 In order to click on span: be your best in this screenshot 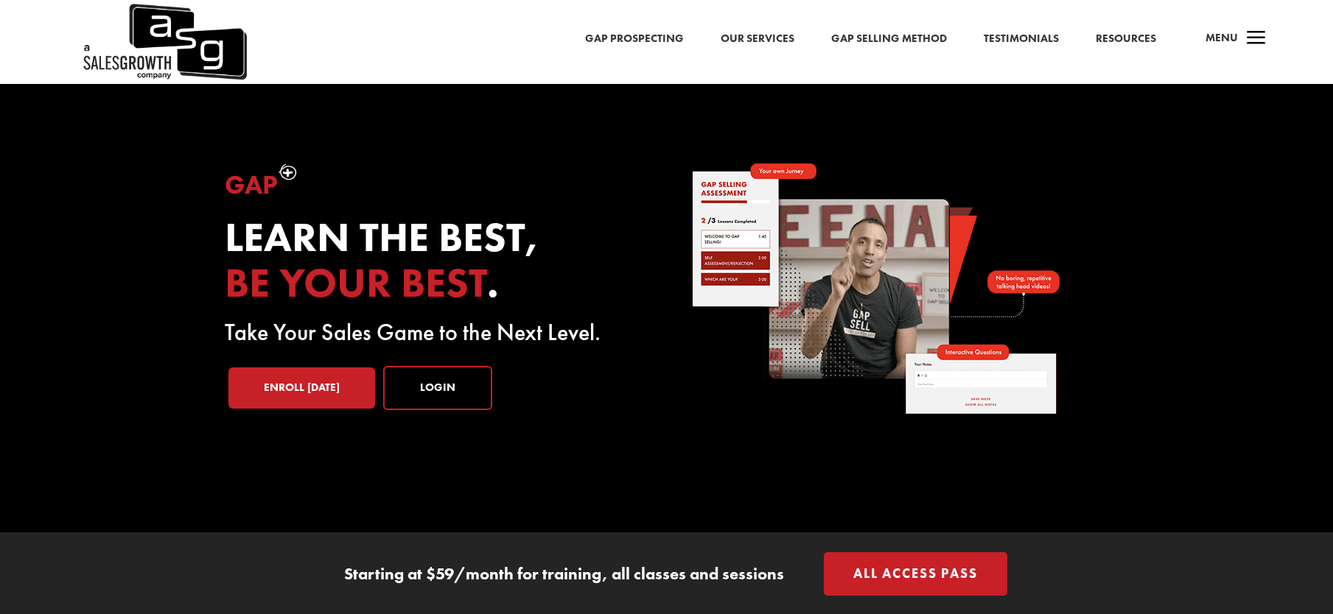, I will do `click(356, 283)`.